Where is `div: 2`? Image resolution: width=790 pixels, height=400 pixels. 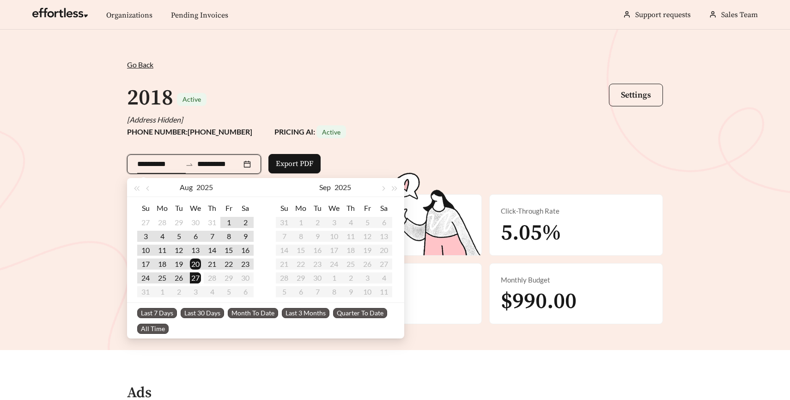
div: 2 is located at coordinates (245, 222).